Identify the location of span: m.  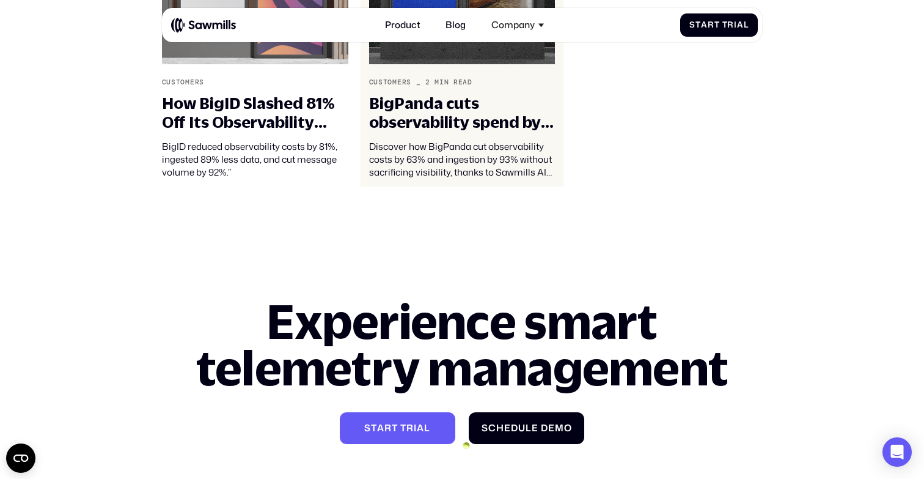
(559, 428).